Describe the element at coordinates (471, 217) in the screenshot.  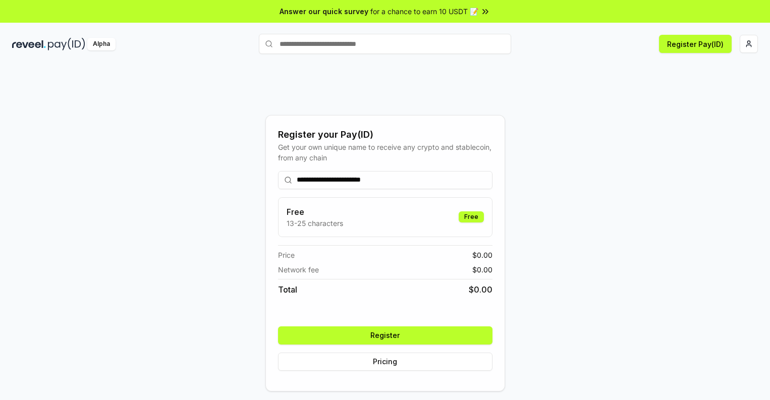
I see `div: Free` at that location.